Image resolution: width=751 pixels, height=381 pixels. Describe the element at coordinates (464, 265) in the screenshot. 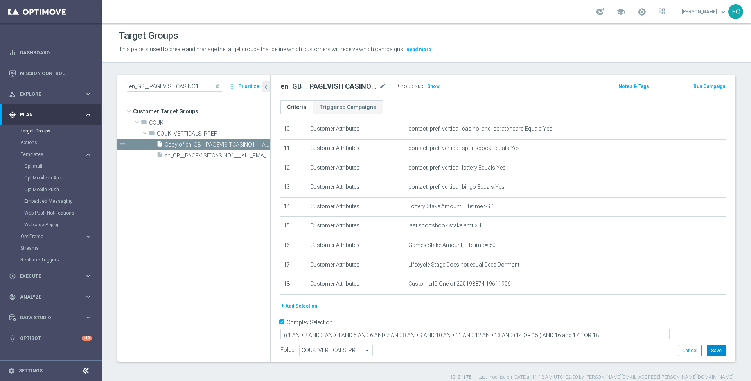

I see `span: Lifecycle Stage Does not equal Deep Dormant` at that location.